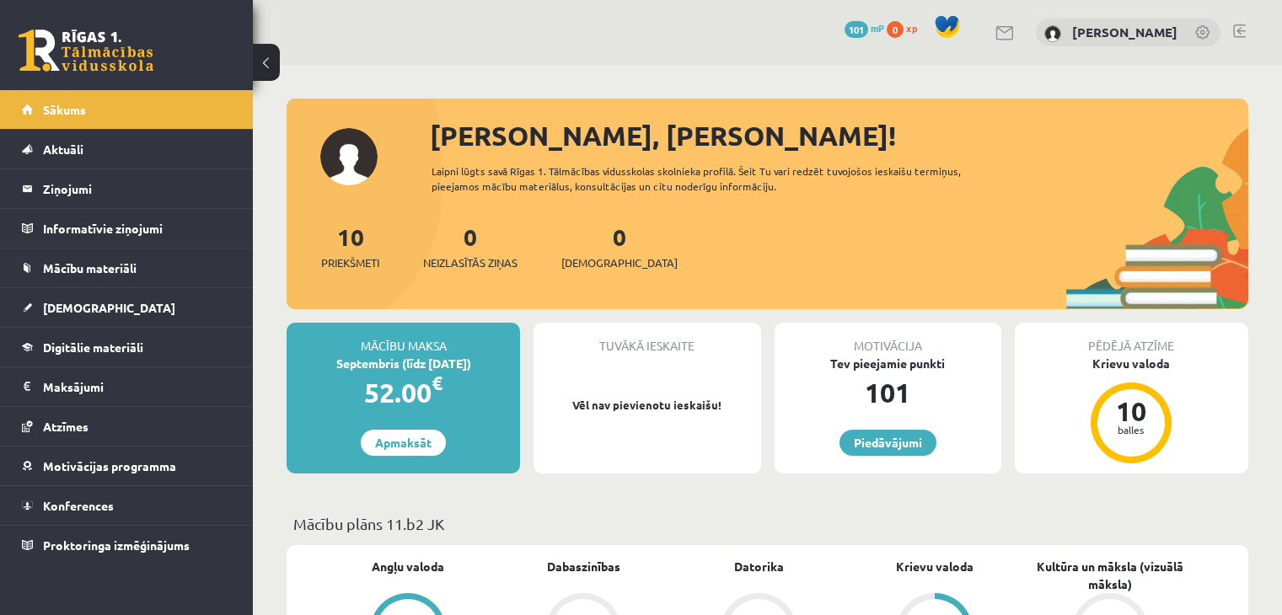  Describe the element at coordinates (66, 427) in the screenshot. I see `span: Atzīmes` at that location.